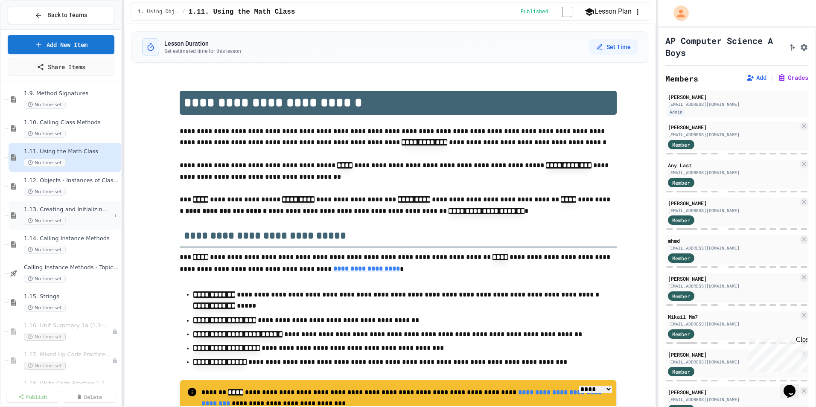 The height and width of the screenshot is (407, 816). What do you see at coordinates (61, 67) in the screenshot?
I see `a: Share Items` at bounding box center [61, 67].